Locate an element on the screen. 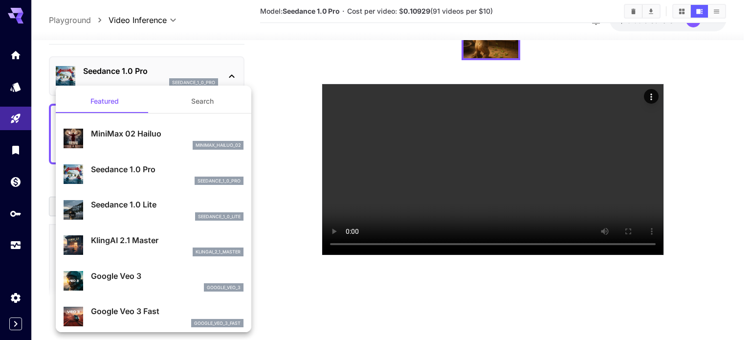 This screenshot has height=340, width=751. div: Google Veo 3 Fastgoogle_veo_3_fast is located at coordinates (154, 316).